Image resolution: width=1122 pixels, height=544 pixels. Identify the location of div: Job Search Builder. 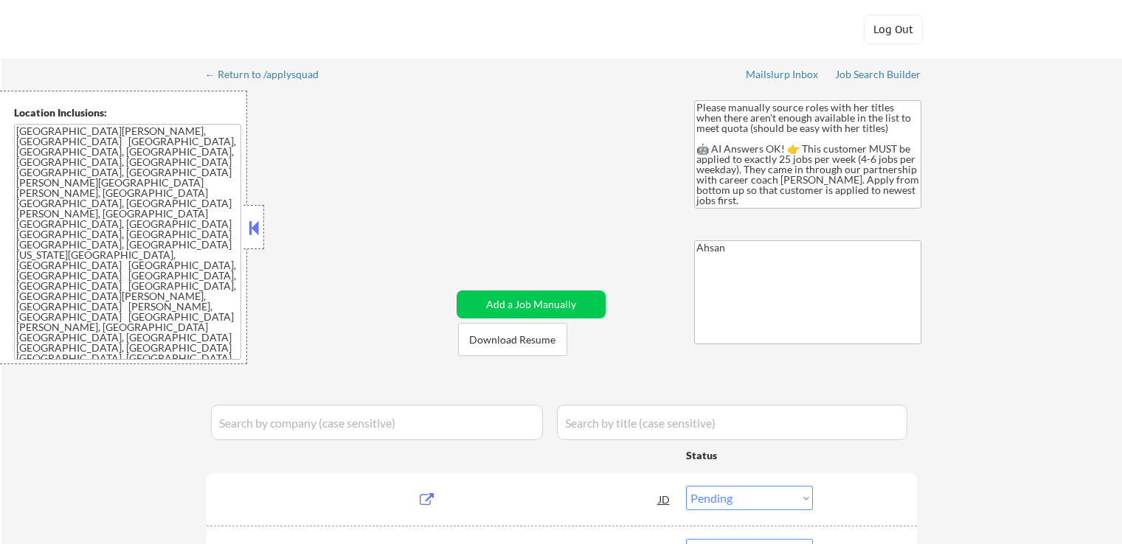
(878, 74).